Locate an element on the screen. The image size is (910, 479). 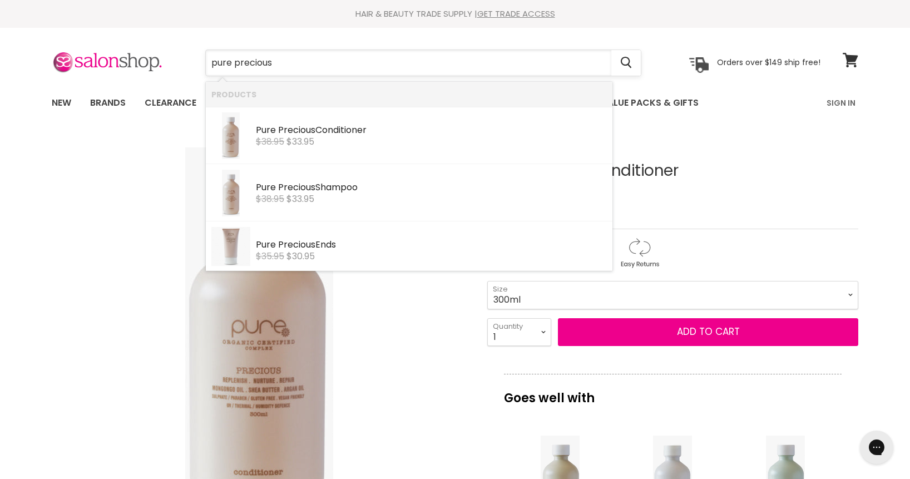
h1: Pure Precious Conditioner is located at coordinates (672, 171).